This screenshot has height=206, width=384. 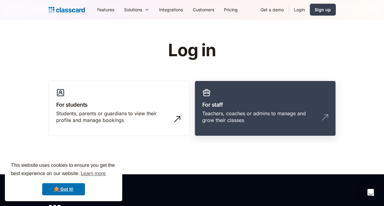 I want to click on div: Students, parents or guardians to view their profile and manage bookings, so click(x=113, y=117).